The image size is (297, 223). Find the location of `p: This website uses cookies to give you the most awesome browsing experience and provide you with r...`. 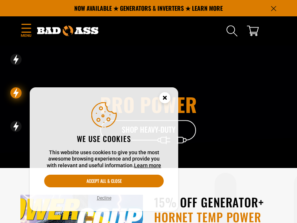

p: This website uses cookies to give you the most awesome browsing experience and provide you with r... is located at coordinates (104, 159).